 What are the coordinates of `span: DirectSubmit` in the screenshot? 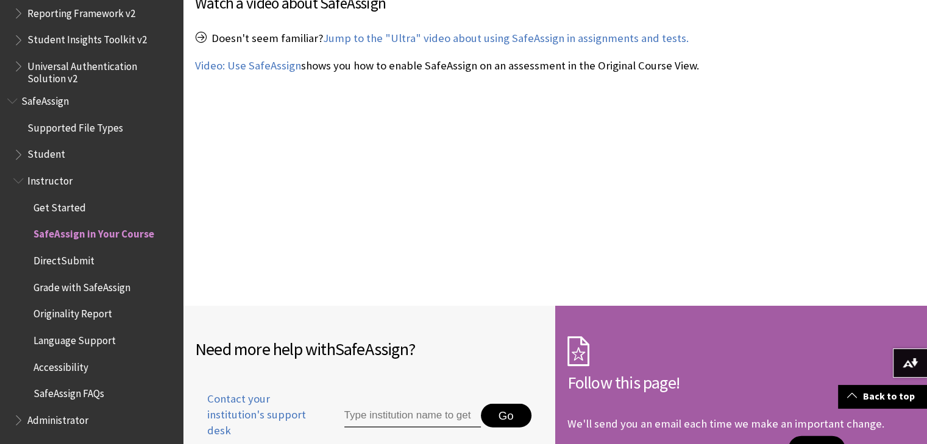 It's located at (64, 259).